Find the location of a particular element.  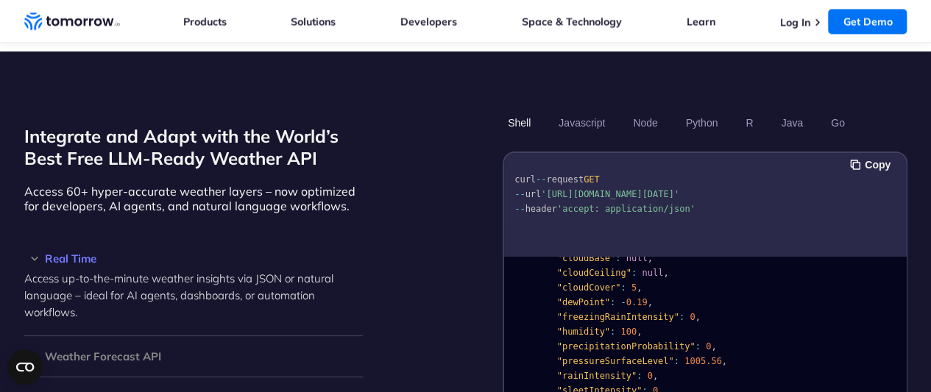

h3: Weather Forecast API is located at coordinates (194, 356).